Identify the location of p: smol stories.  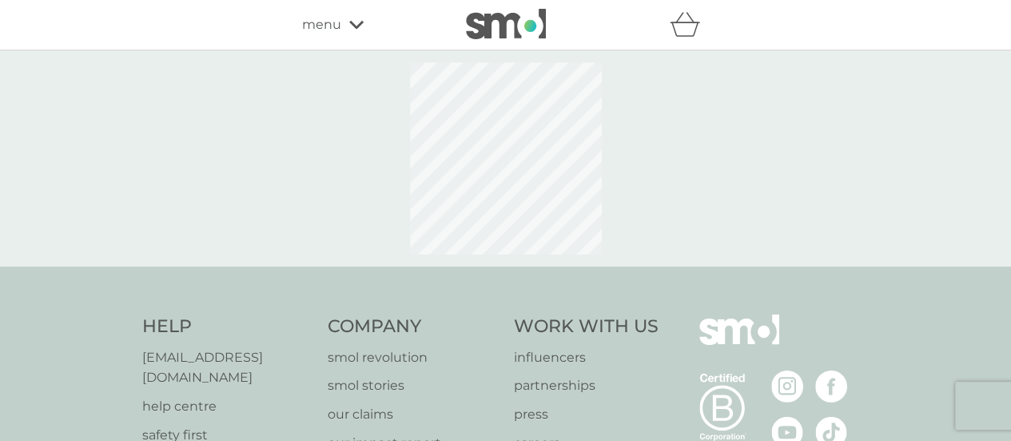
(413, 385).